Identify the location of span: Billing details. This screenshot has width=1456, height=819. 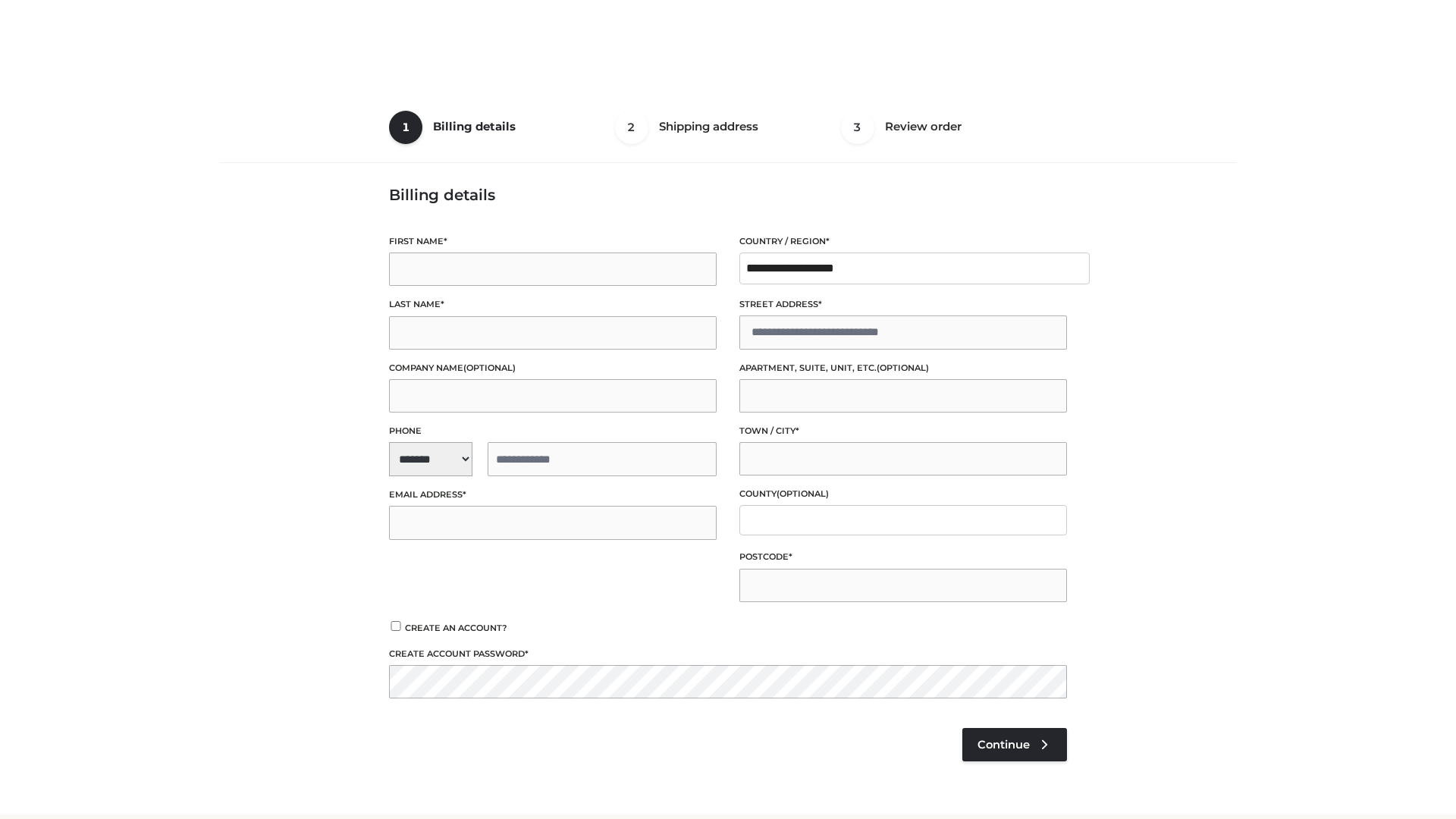
(474, 126).